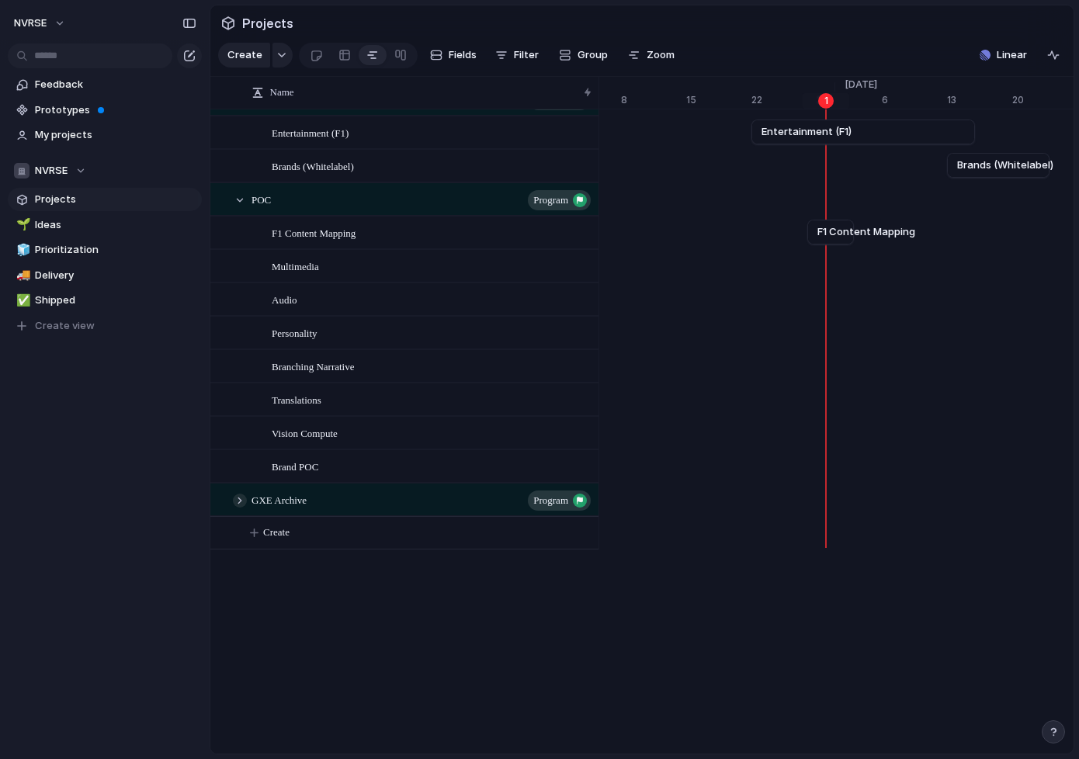  What do you see at coordinates (784, 100) in the screenshot?
I see `div: 22` at bounding box center [784, 100].